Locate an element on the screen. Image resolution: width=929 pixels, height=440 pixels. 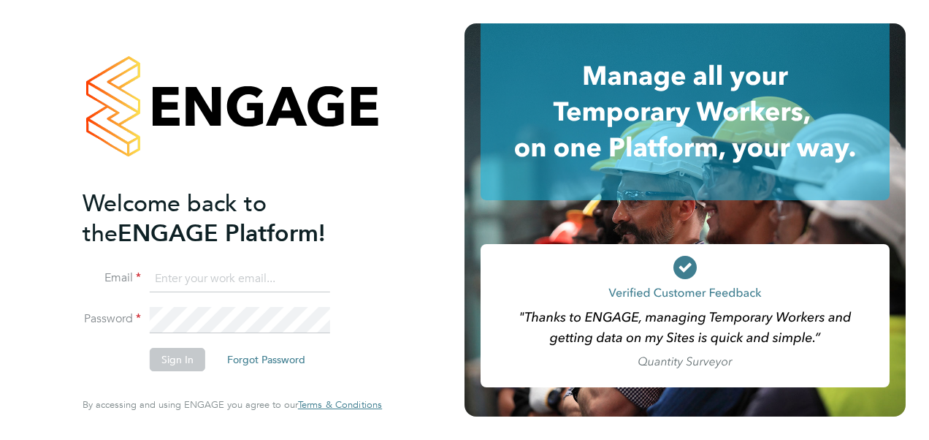
label: Password is located at coordinates (112, 318).